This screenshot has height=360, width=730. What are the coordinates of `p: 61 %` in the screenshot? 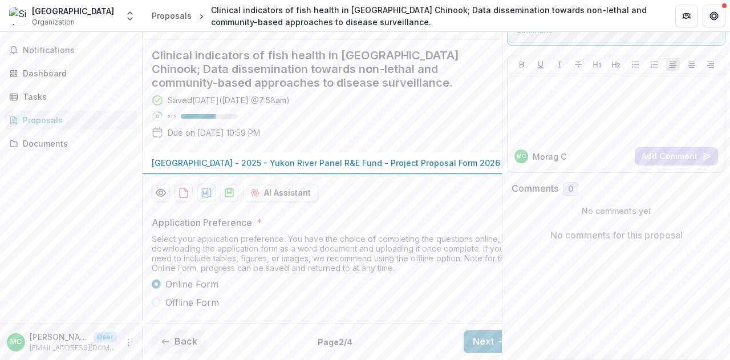 It's located at (172, 116).